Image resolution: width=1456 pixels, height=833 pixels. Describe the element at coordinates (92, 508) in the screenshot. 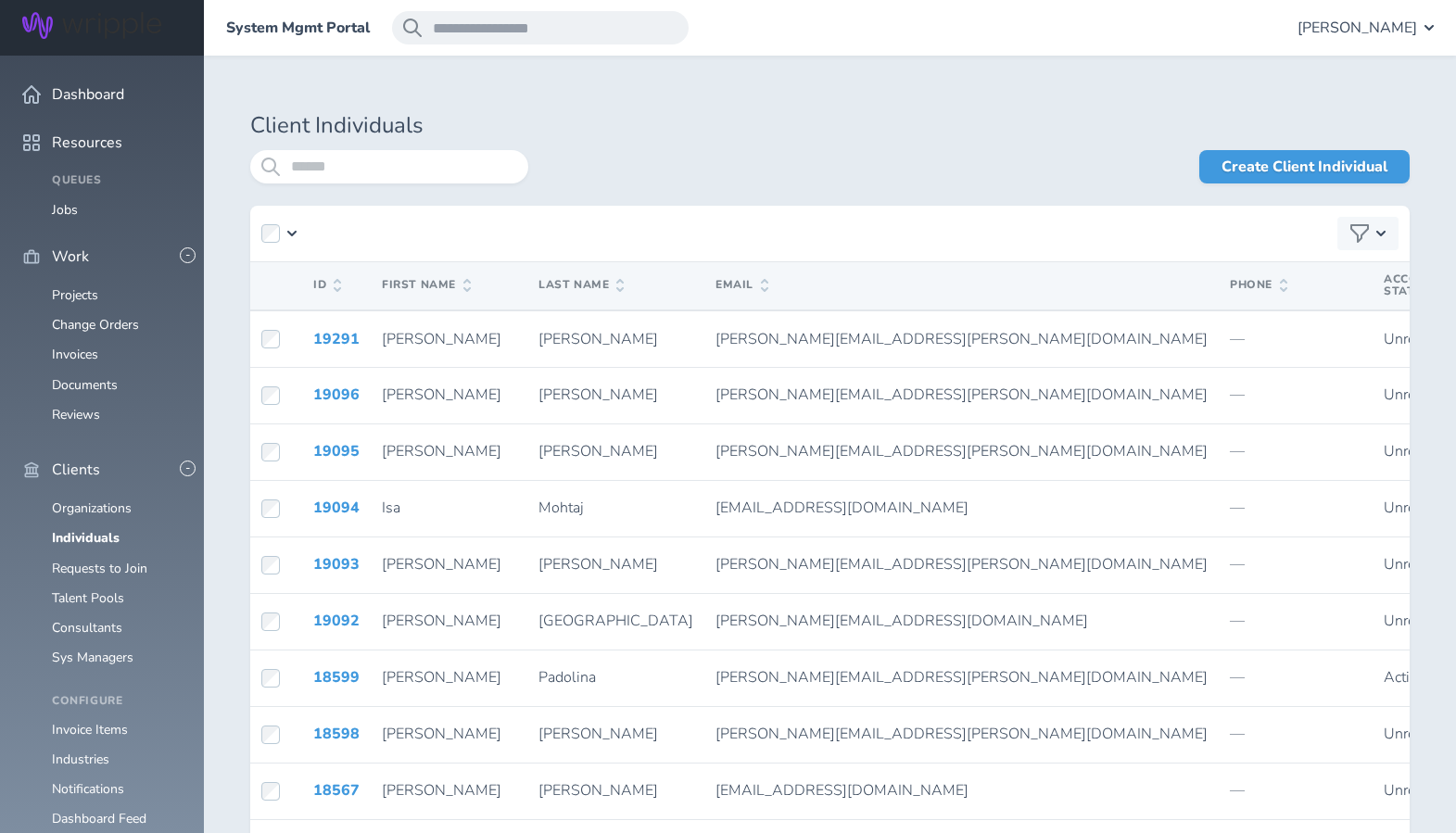

I see `a: Organizations` at that location.